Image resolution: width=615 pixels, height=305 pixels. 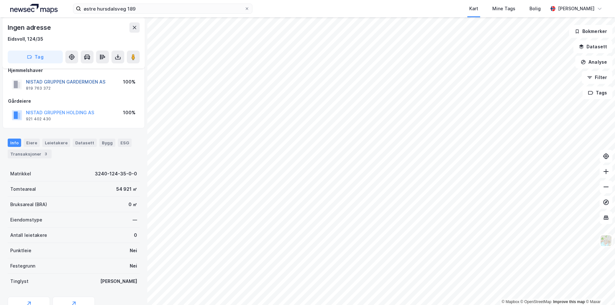 I want to click on div: Eidsvoll, 124/35, so click(x=25, y=39).